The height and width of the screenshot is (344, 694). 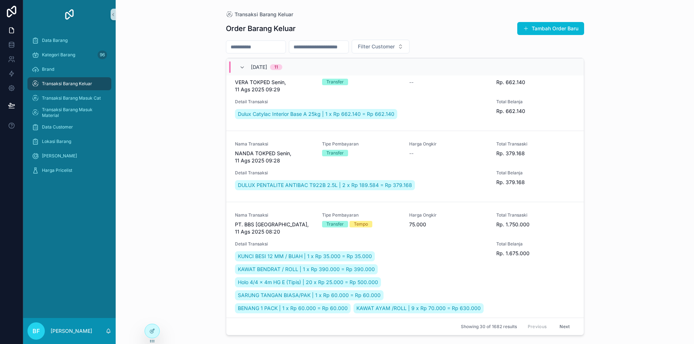 What do you see at coordinates (448, 225) in the screenshot?
I see `span: 75.000` at bounding box center [448, 225].